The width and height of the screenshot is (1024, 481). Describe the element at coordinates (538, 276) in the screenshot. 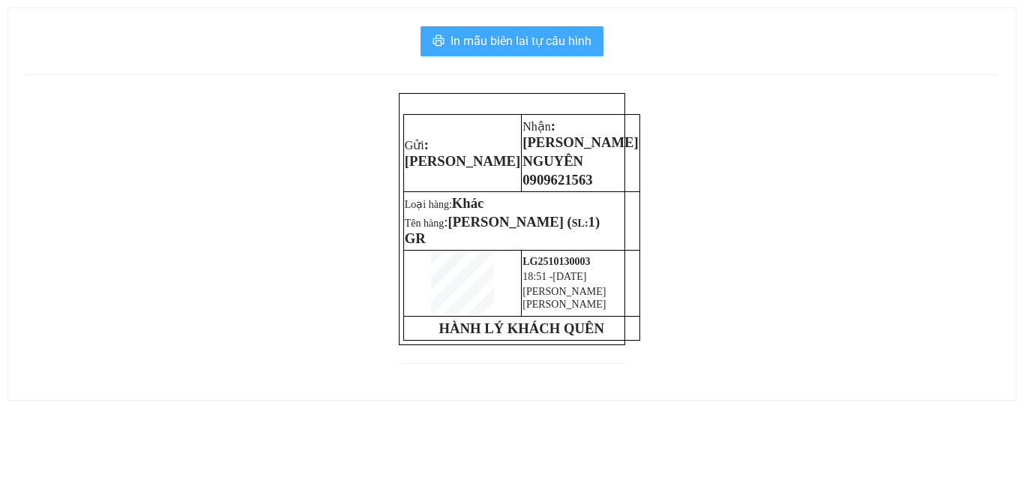

I see `span: 18:51 -` at that location.